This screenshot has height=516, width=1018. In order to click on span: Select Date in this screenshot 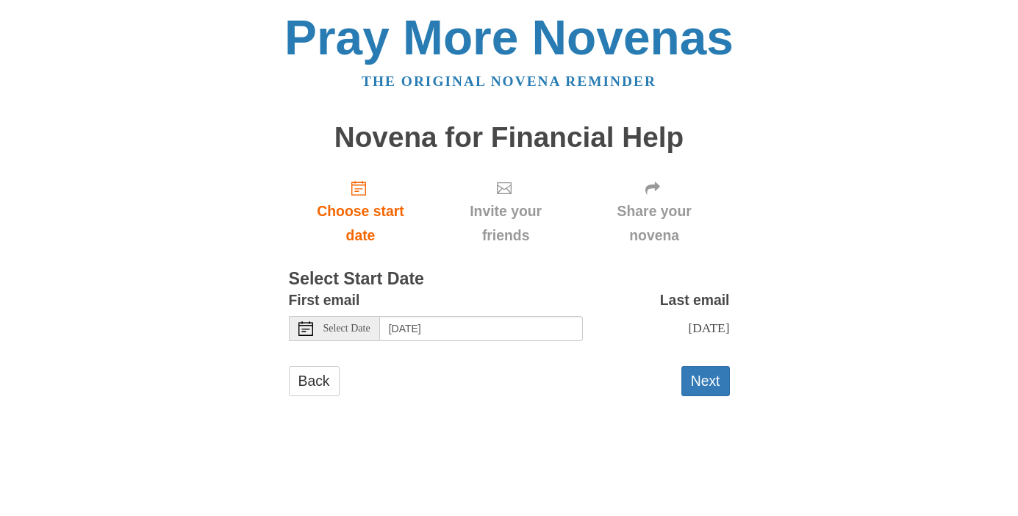, I will do `click(347, 329)`.